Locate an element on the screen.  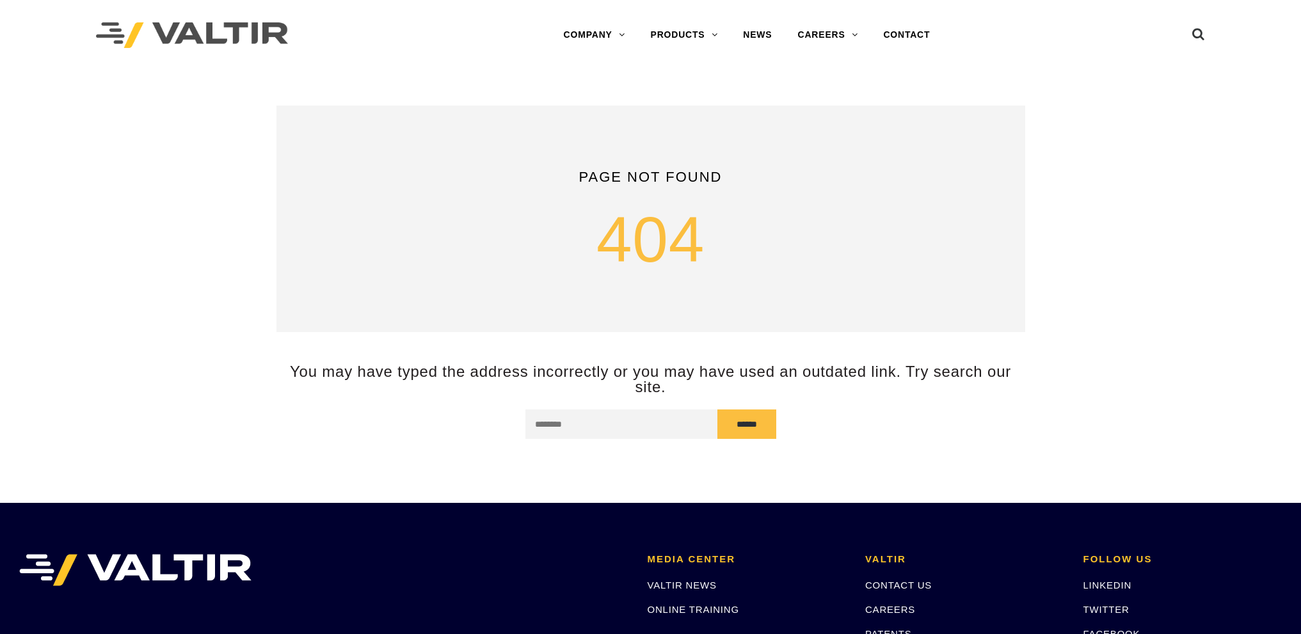
p: You may have typed the address incorrectly or you may have used an outdated link. Try search our ... is located at coordinates (651, 379).